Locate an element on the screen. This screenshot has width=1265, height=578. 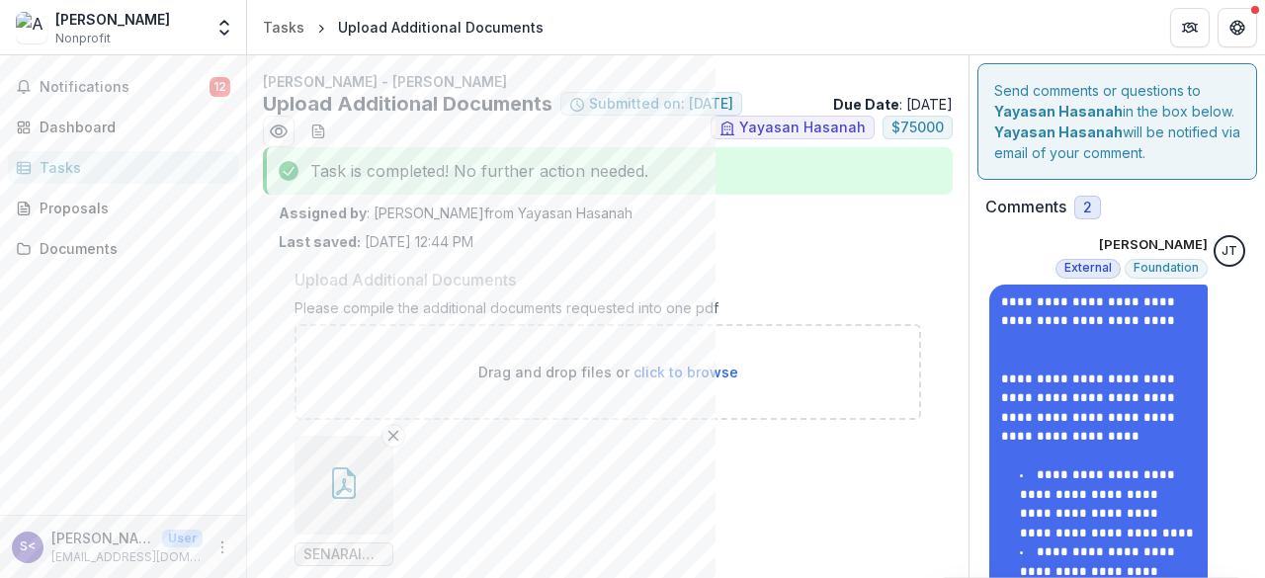
div: Please compile the additional documents requested into one pdf is located at coordinates (608, 311).